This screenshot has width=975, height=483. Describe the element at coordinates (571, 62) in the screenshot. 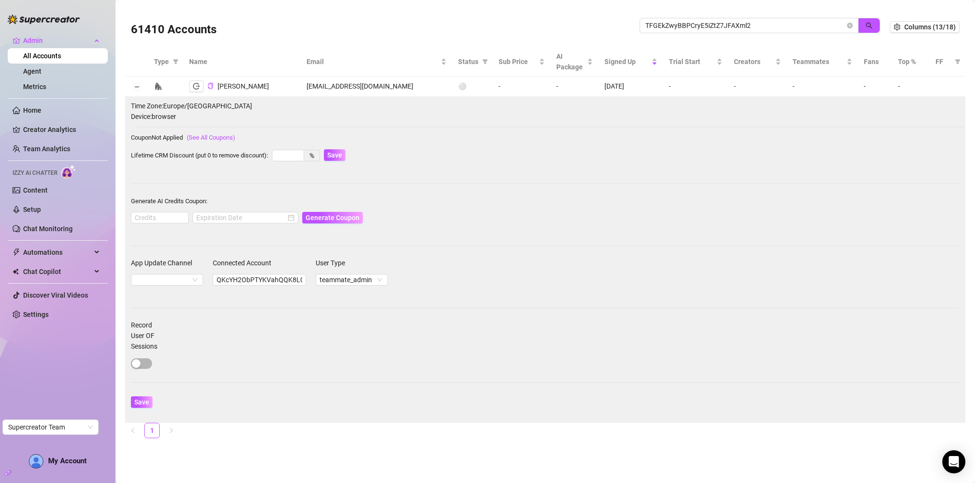

I see `span: AI Package` at that location.